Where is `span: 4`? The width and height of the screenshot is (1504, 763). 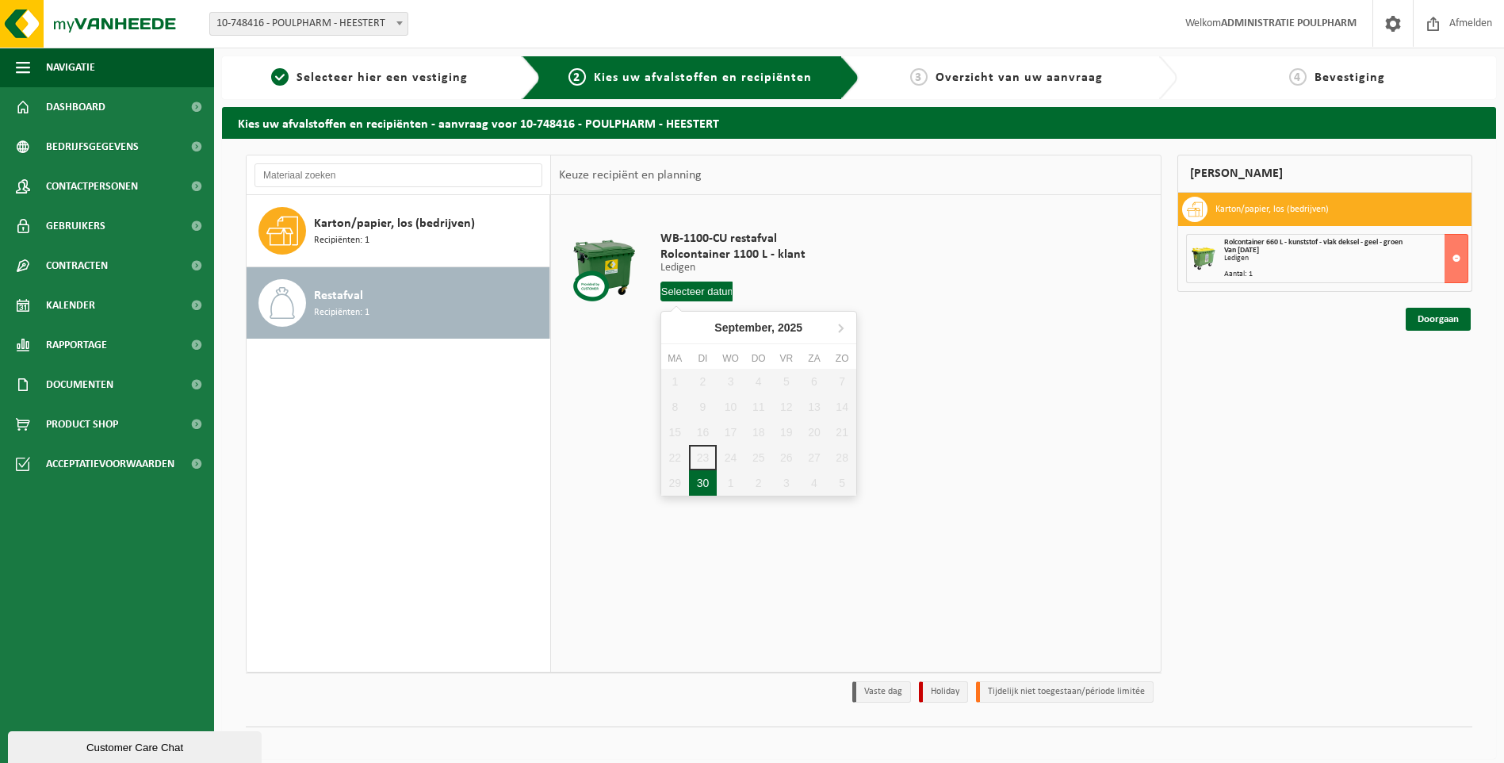 span: 4 is located at coordinates (1298, 77).